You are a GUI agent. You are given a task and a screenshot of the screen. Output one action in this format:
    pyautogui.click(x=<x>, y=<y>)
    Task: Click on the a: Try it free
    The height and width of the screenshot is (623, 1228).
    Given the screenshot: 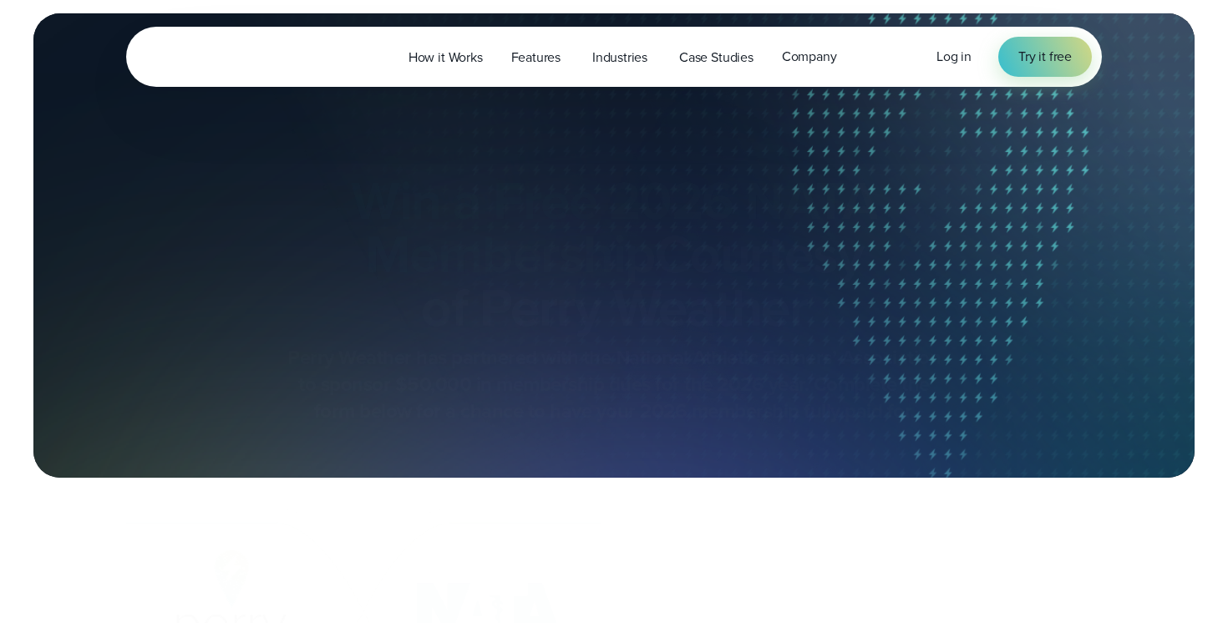 What is the action you would take?
    pyautogui.click(x=1045, y=57)
    